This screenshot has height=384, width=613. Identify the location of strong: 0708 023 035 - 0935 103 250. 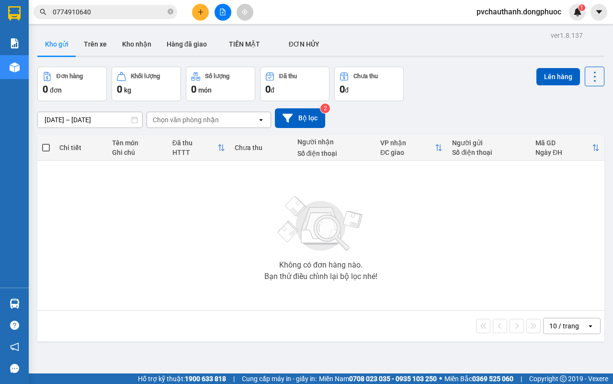
(393, 378).